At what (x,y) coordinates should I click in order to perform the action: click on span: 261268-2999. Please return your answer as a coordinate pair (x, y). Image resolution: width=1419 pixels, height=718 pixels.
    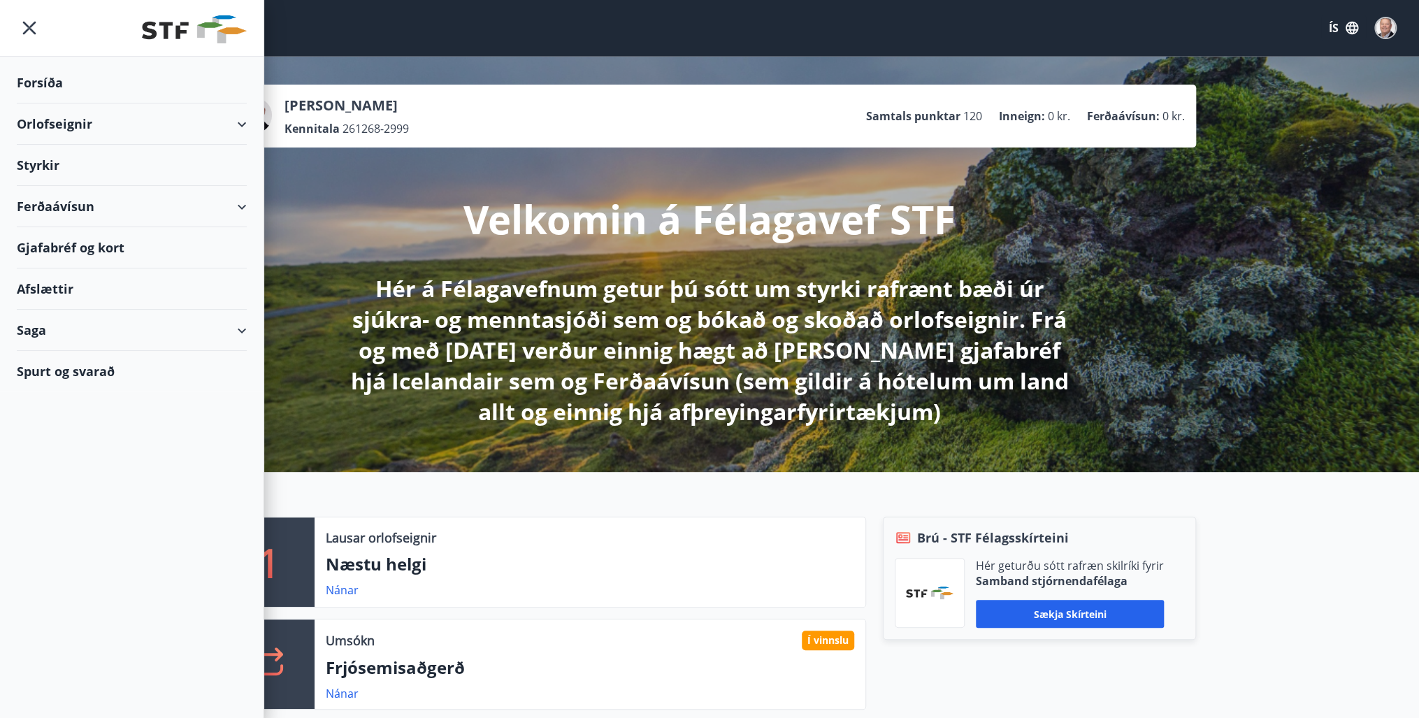
    Looking at the image, I should click on (375, 129).